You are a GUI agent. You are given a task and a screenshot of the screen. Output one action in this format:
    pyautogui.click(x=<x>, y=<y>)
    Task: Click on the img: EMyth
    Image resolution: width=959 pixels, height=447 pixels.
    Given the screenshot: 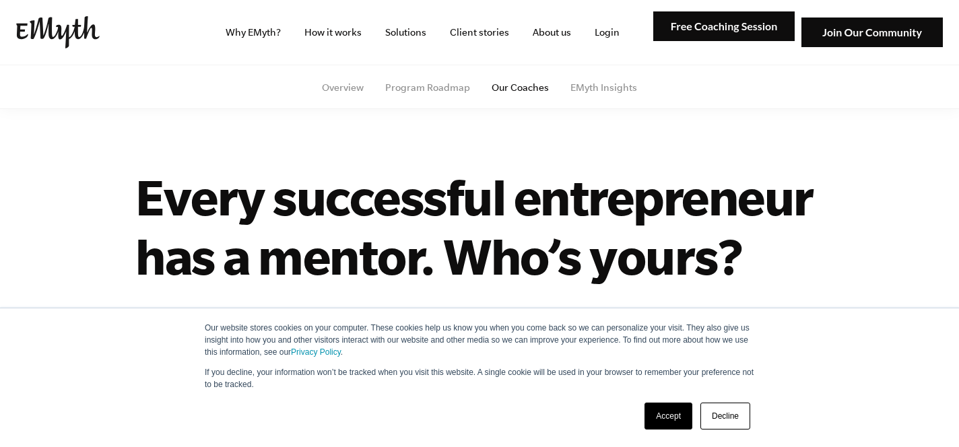 What is the action you would take?
    pyautogui.click(x=58, y=32)
    